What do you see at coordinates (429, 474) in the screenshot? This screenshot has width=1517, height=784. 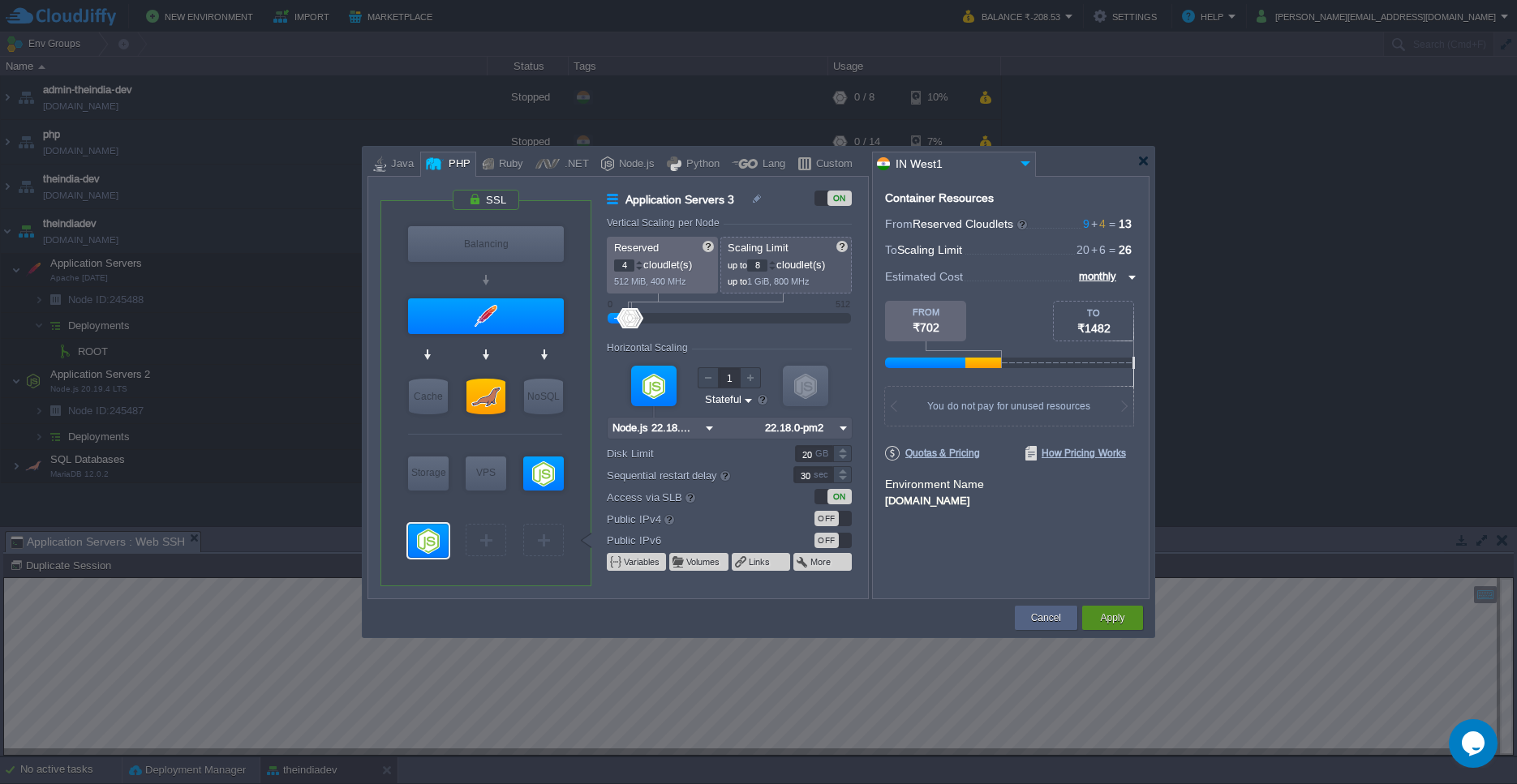 I see `div: Storage Containers` at bounding box center [429, 474].